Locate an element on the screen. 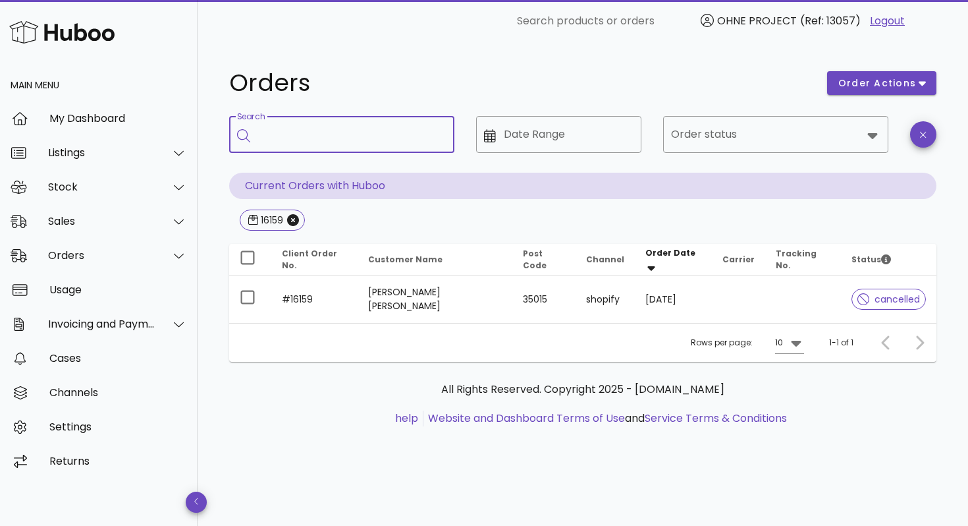 The width and height of the screenshot is (968, 526). span: OHNE PROJECT is located at coordinates (757, 20).